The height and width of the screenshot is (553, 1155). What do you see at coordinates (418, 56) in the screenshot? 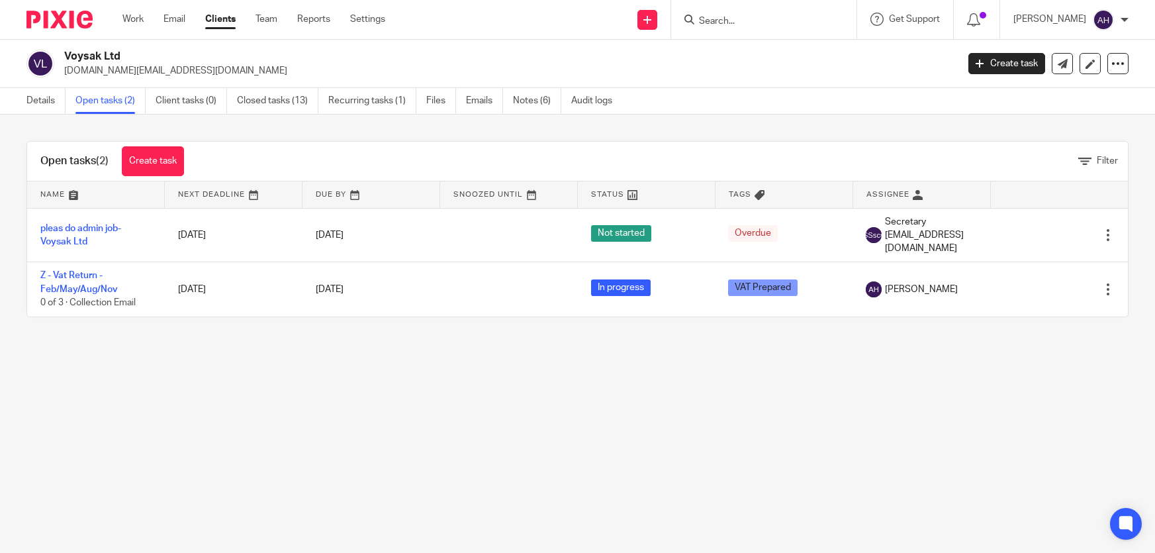
I see `h2: Voysak Ltd` at bounding box center [418, 56].